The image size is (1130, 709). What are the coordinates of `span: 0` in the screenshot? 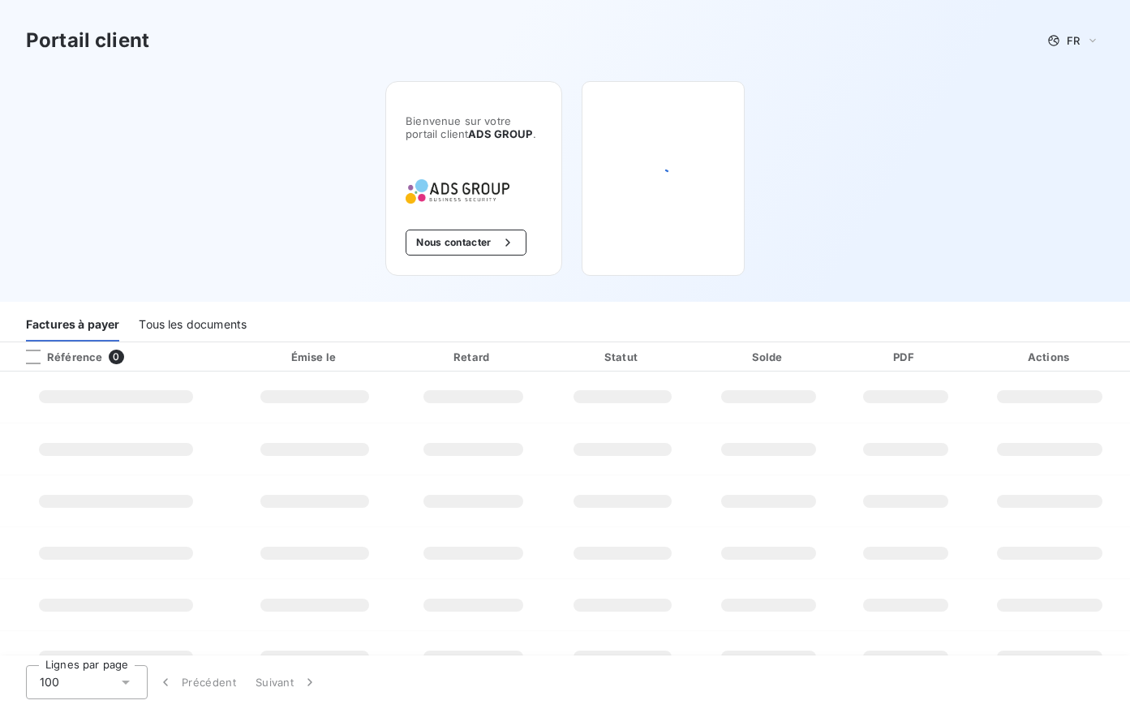 It's located at (116, 357).